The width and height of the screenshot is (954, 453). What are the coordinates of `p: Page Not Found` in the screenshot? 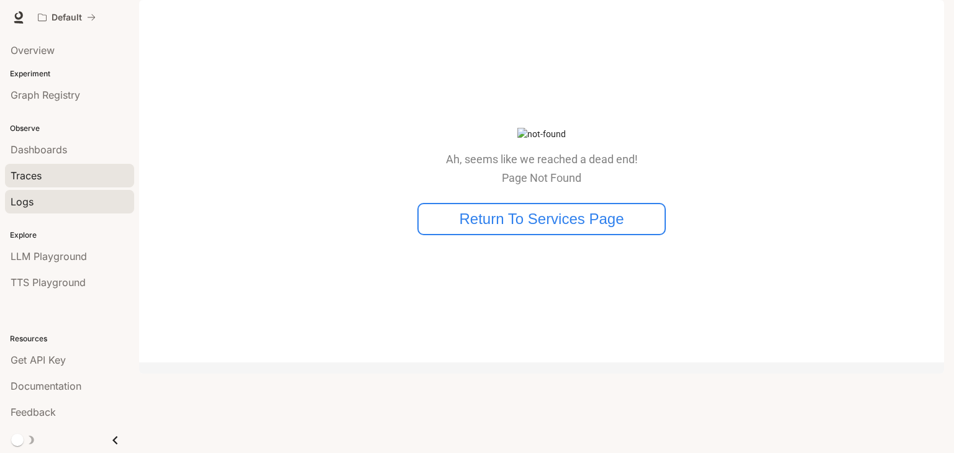 It's located at (542, 178).